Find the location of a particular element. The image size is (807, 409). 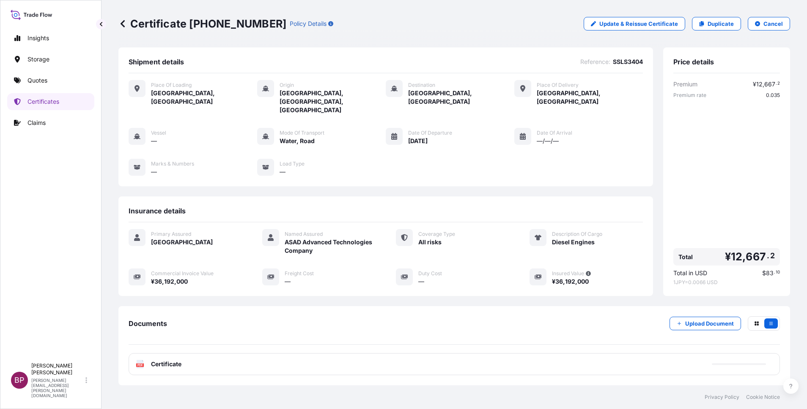

a: Duplicate is located at coordinates (717, 24).